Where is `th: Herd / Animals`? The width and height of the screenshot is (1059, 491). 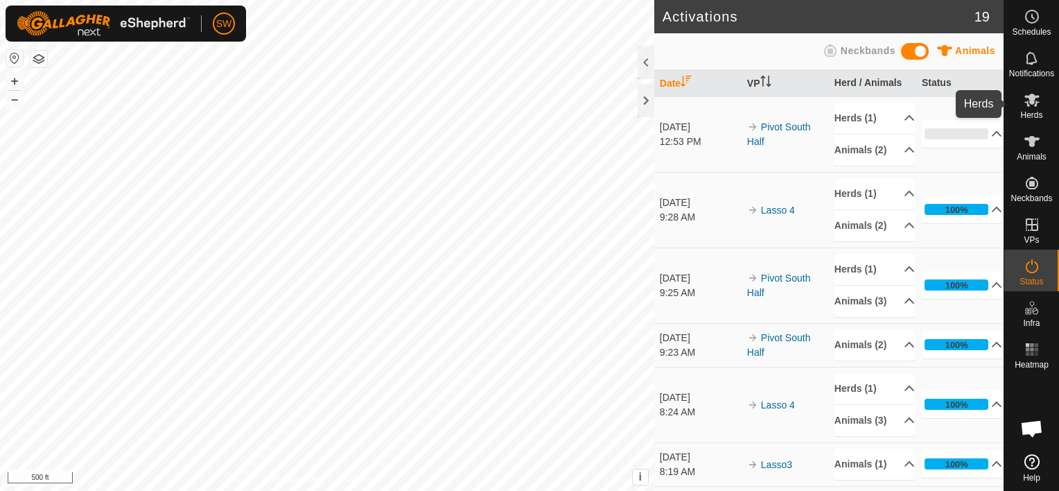
th: Herd / Animals is located at coordinates (873, 83).